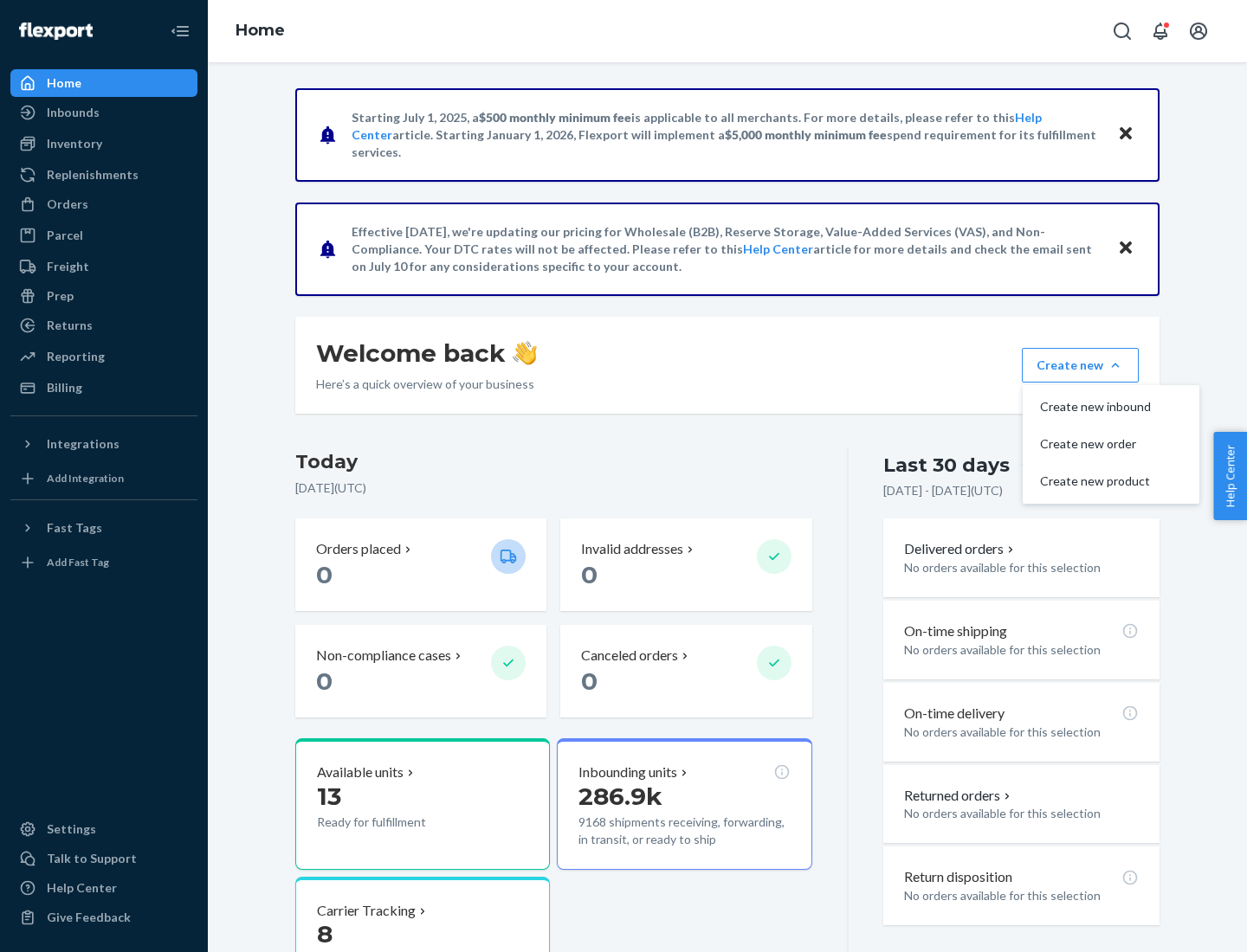 The image size is (1247, 952). Describe the element at coordinates (104, 918) in the screenshot. I see `button: Give Feedback` at that location.